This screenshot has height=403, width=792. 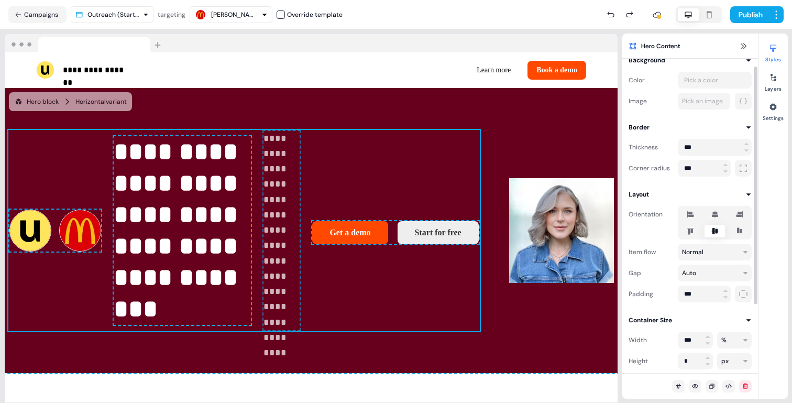 I want to click on button: Learn more, so click(x=494, y=70).